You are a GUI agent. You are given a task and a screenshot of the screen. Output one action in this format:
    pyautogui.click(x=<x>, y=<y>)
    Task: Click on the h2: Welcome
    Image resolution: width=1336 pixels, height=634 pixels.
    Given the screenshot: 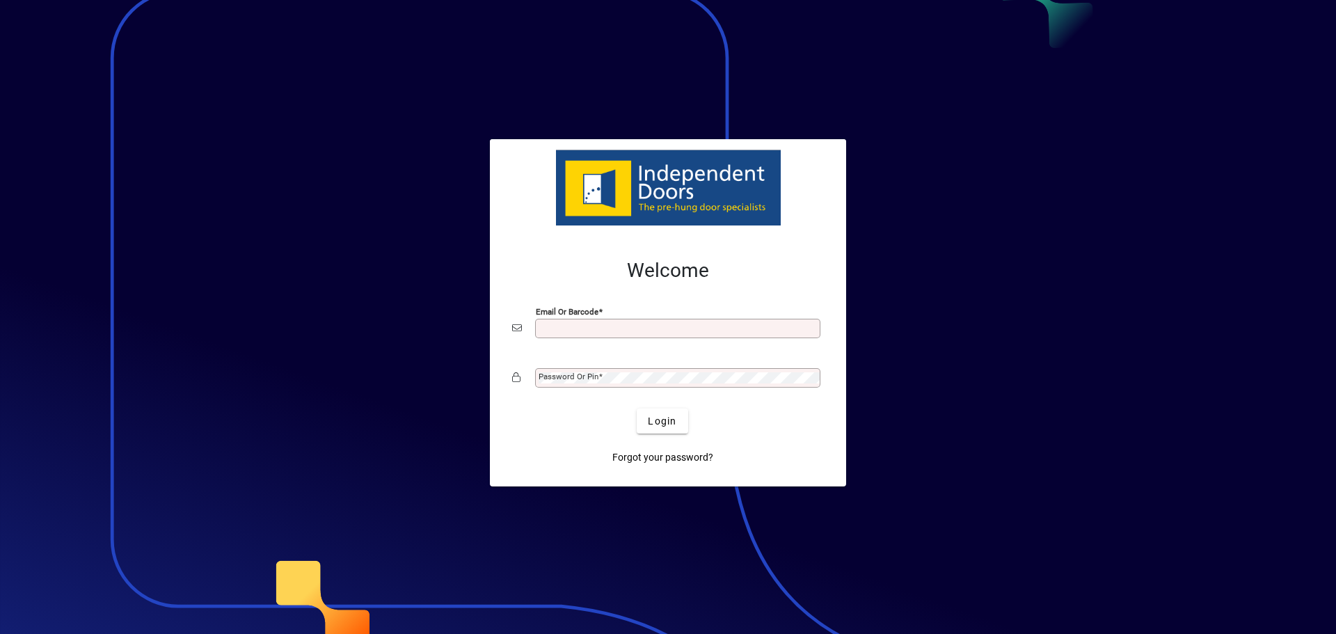 What is the action you would take?
    pyautogui.click(x=668, y=271)
    